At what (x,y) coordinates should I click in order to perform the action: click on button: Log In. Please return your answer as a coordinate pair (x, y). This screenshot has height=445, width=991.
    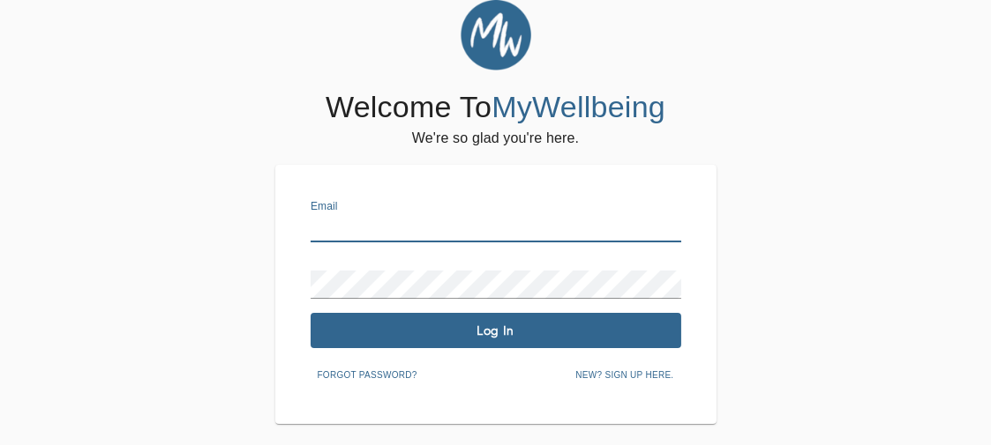
    Looking at the image, I should click on (496, 331).